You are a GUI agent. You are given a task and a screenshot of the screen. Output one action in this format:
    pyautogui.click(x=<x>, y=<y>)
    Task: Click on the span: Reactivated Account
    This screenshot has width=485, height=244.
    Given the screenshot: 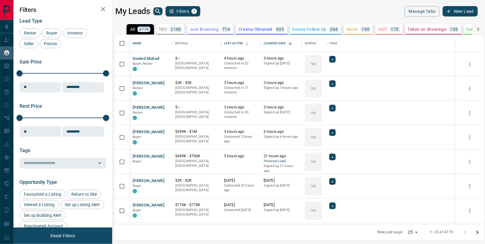 What is the action you would take?
    pyautogui.click(x=43, y=226)
    